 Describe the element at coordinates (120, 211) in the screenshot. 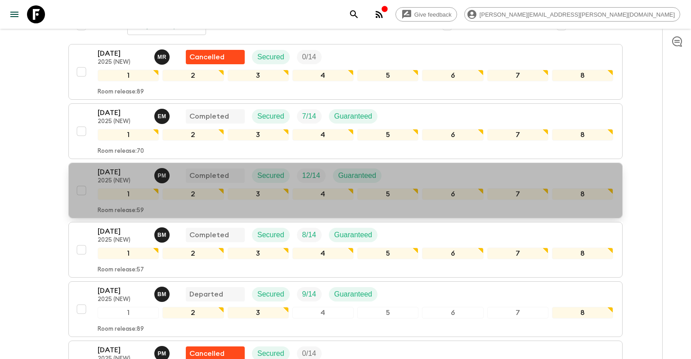

I see `p: Room release: 59` at that location.